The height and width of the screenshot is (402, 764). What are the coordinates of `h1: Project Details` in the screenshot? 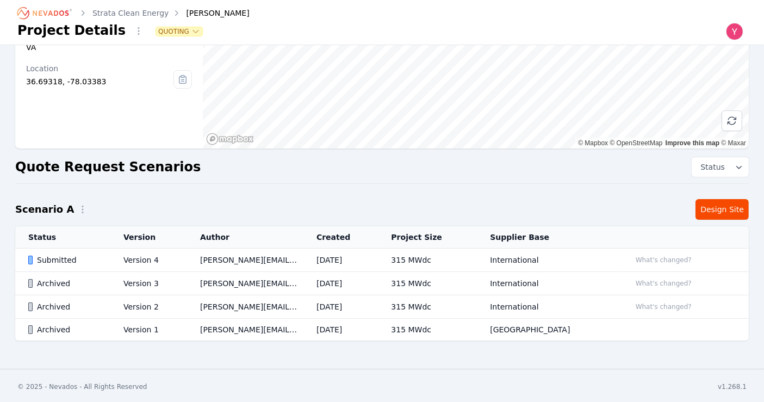 It's located at (71, 30).